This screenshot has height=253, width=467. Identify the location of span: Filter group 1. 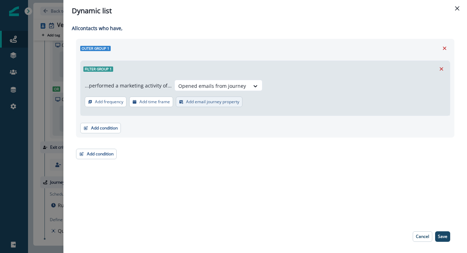
(98, 69).